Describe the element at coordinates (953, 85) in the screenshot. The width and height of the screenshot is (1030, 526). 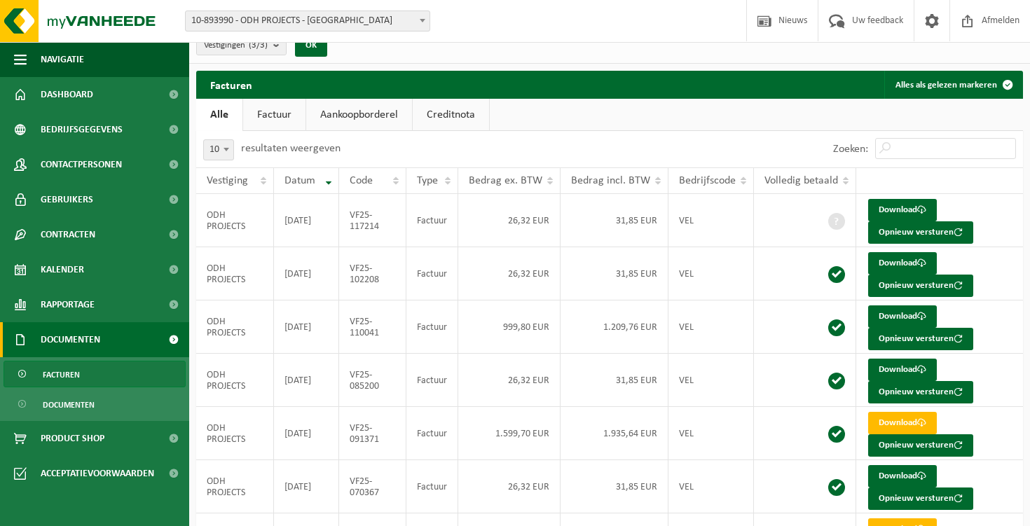
I see `button: Alles als gelezen markeren` at that location.